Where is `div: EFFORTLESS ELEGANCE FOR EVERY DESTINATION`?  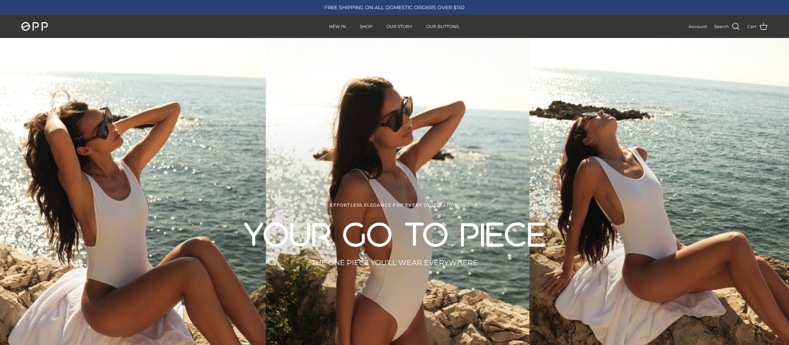 div: EFFORTLESS ELEGANCE FOR EVERY DESTINATION is located at coordinates (395, 205).